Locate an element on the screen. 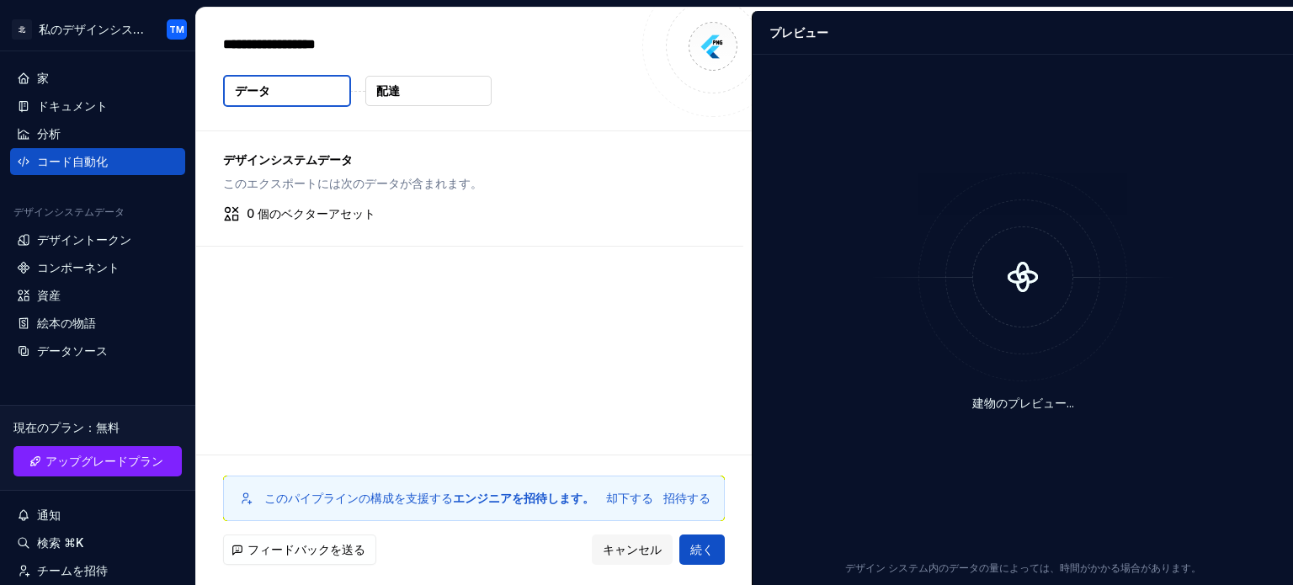 Image resolution: width=1293 pixels, height=585 pixels. a: コード自動化 is located at coordinates (98, 162).